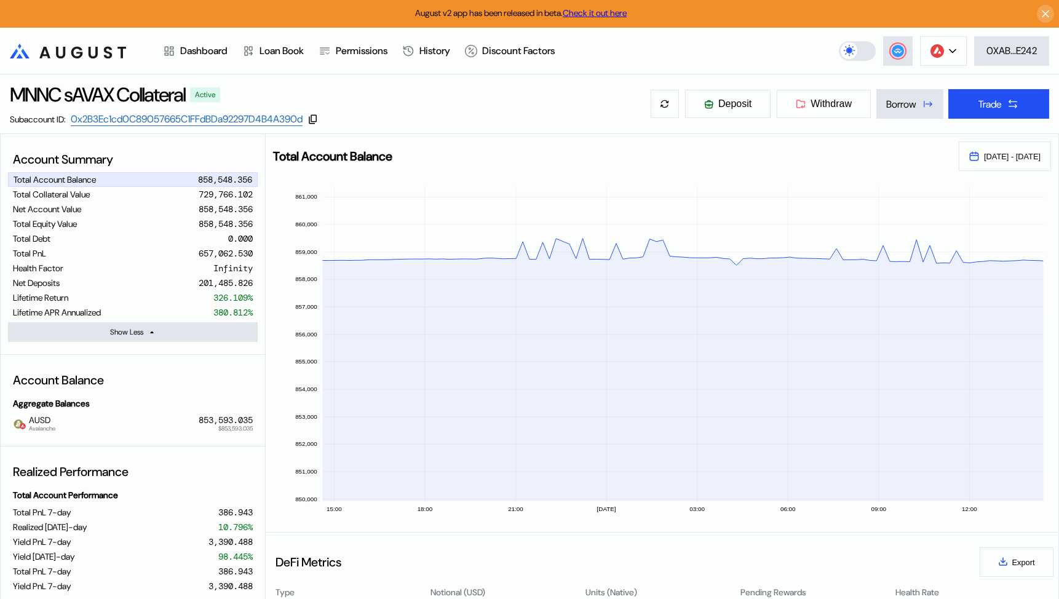 Image resolution: width=1059 pixels, height=599 pixels. What do you see at coordinates (226, 194) in the screenshot?
I see `div: 729,766.102` at bounding box center [226, 194].